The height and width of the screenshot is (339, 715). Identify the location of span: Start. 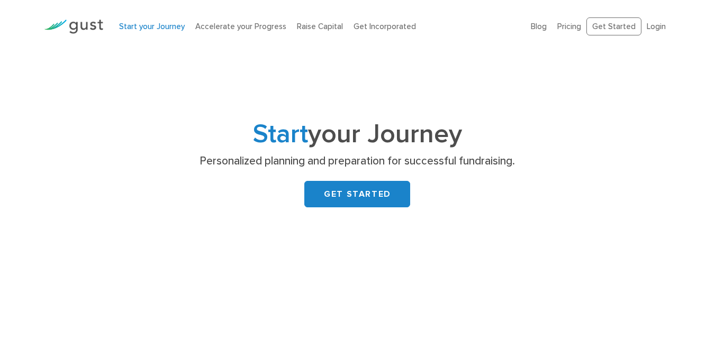
(280, 134).